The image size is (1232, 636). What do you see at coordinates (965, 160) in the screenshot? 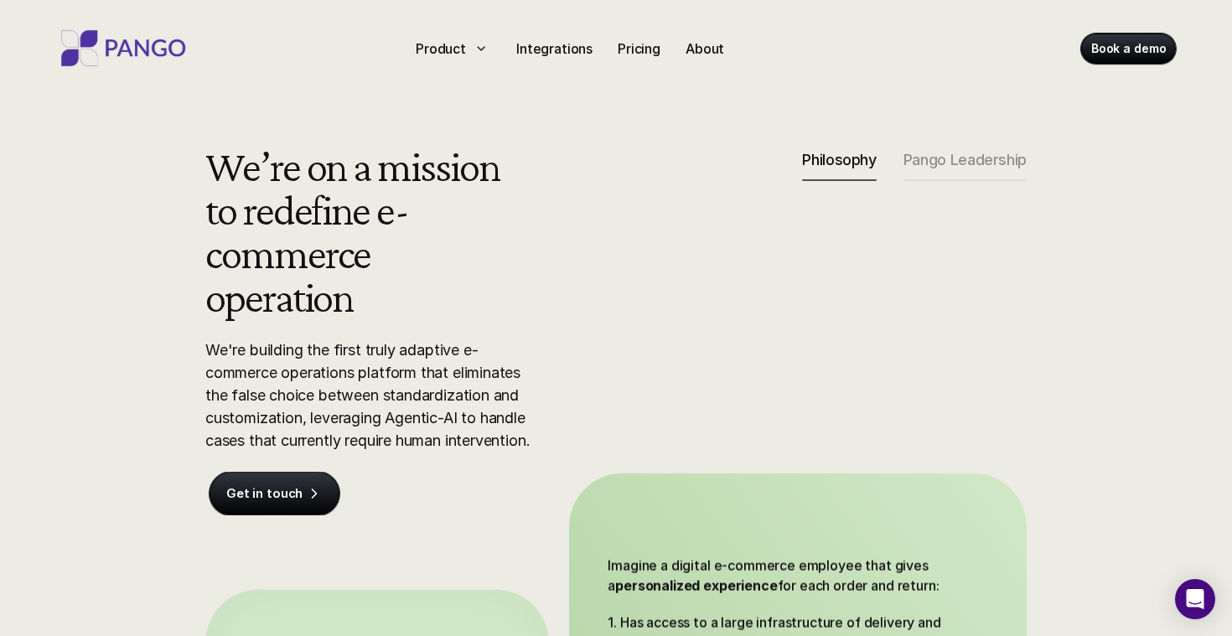
I see `p: Pango Leadership` at bounding box center [965, 160].